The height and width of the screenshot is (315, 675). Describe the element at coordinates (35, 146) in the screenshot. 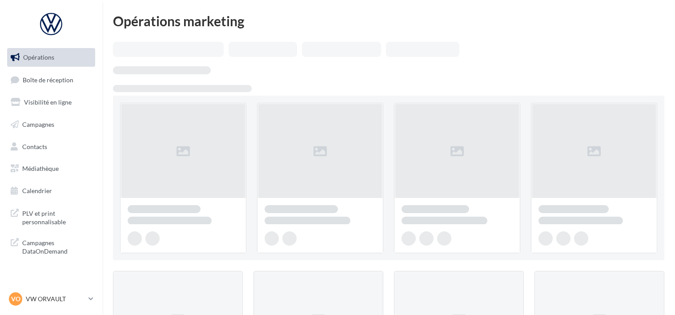

I see `span: Contacts` at that location.